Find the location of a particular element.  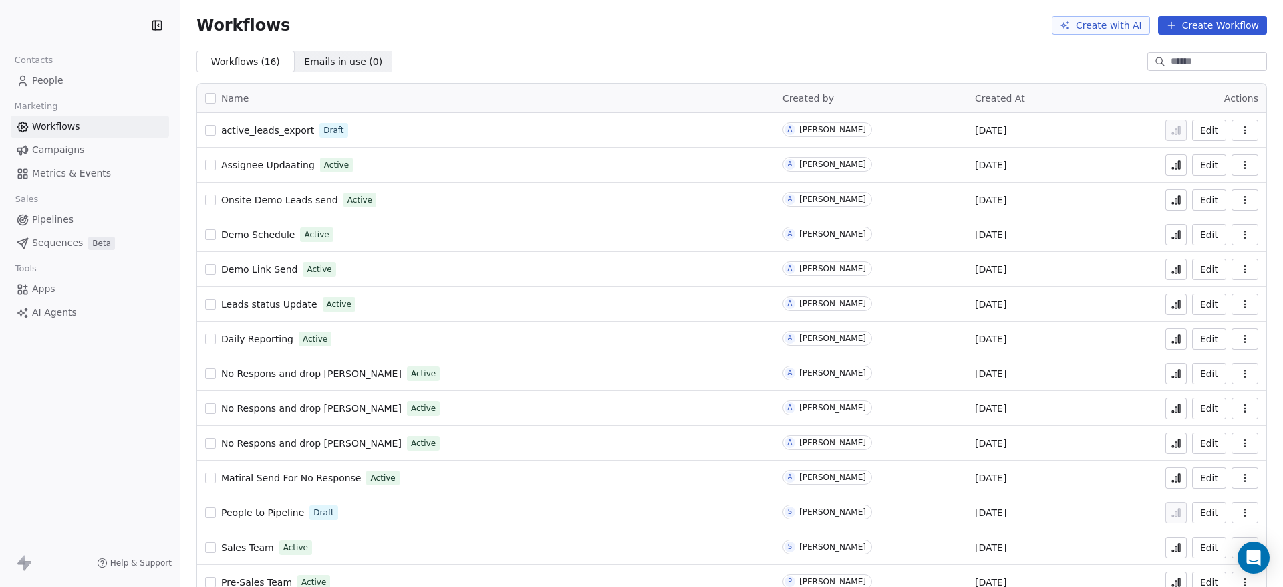

span: Name is located at coordinates (235, 98).